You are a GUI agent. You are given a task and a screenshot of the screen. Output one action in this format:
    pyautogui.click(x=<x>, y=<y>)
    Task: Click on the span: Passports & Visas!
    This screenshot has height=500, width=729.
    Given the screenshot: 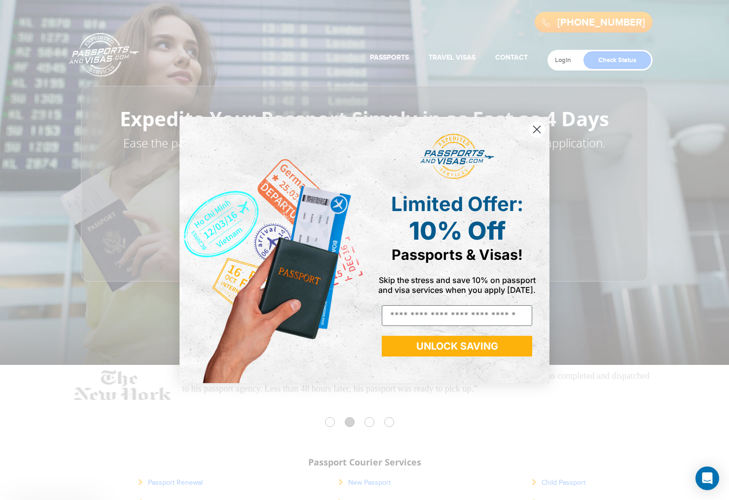 What is the action you would take?
    pyautogui.click(x=457, y=255)
    